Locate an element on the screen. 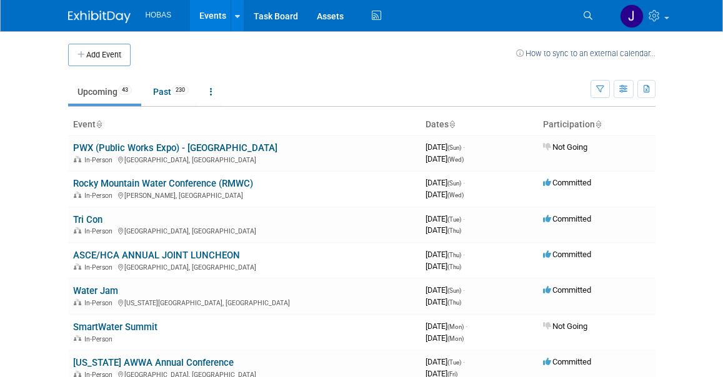 The width and height of the screenshot is (723, 377). span: HOBAS is located at coordinates (159, 15).